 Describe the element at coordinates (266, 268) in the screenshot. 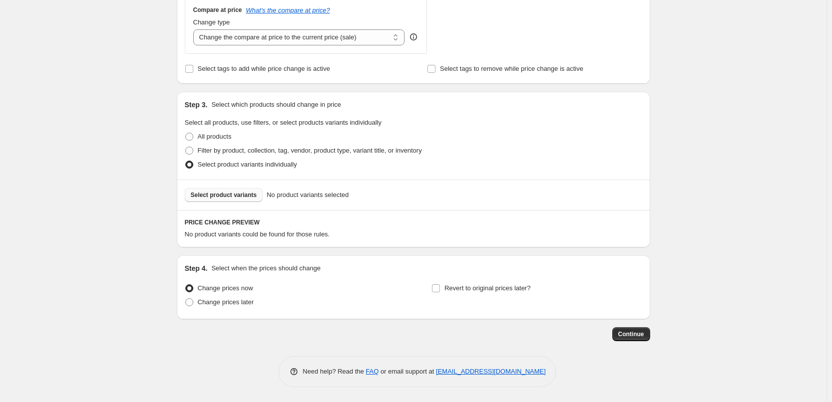

I see `p: Select when the prices should change` at that location.